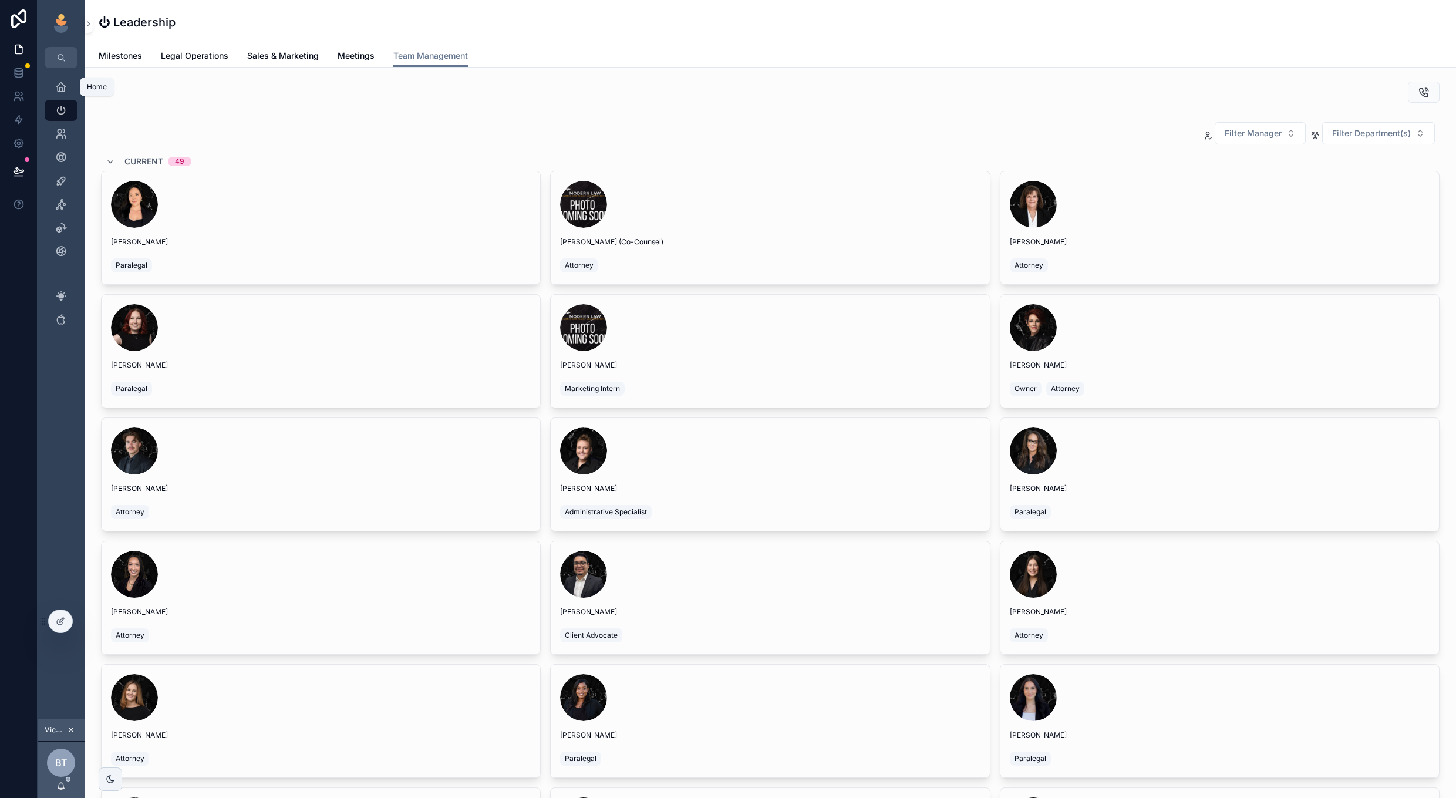  I want to click on h1: ⏻ Leadership, so click(137, 22).